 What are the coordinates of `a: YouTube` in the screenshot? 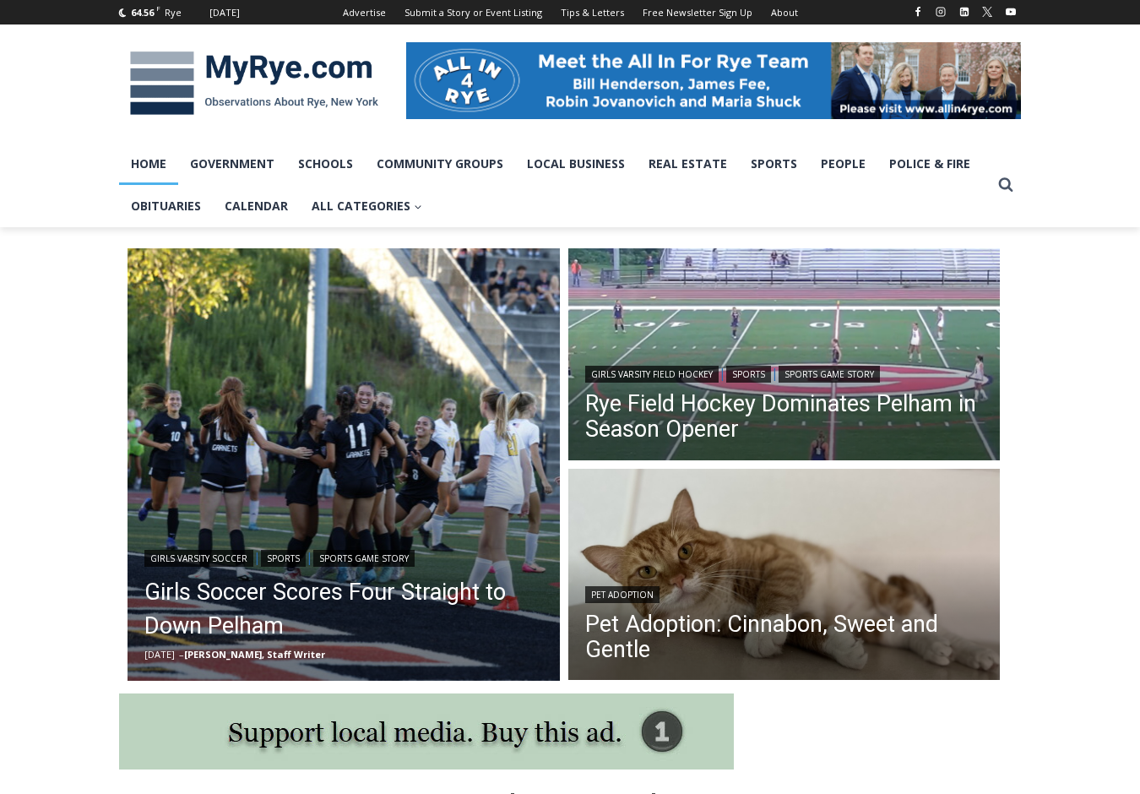 It's located at (1011, 12).